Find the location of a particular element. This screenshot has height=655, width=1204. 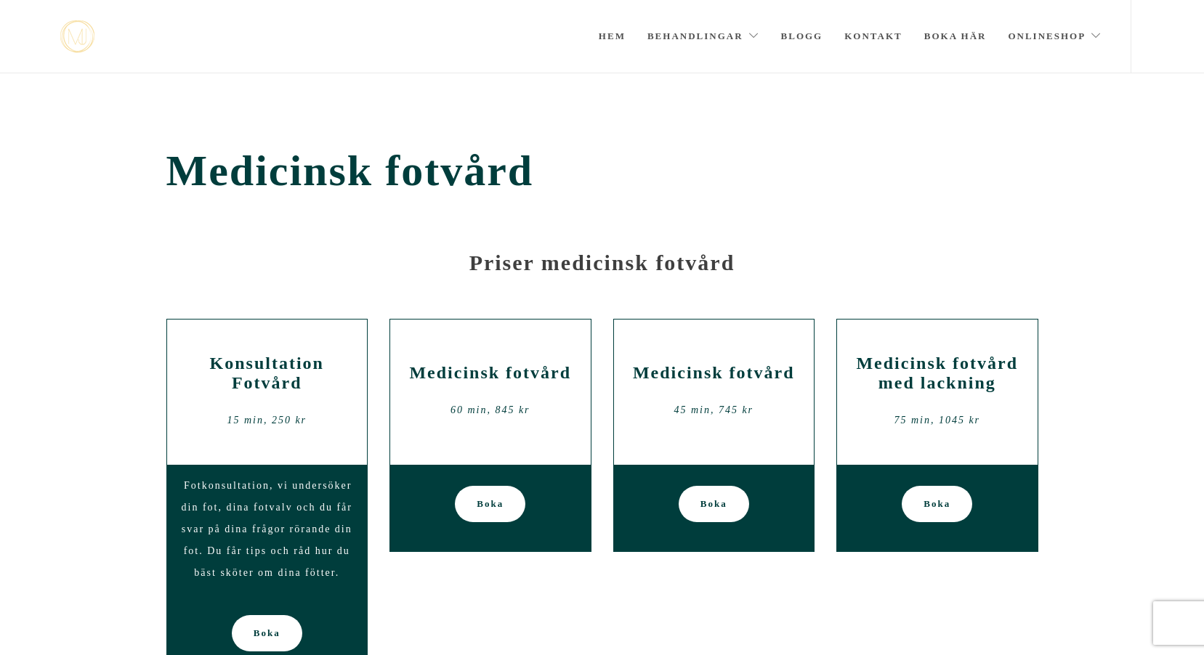

strong: Priser medicinsk fotvård is located at coordinates (602, 262).